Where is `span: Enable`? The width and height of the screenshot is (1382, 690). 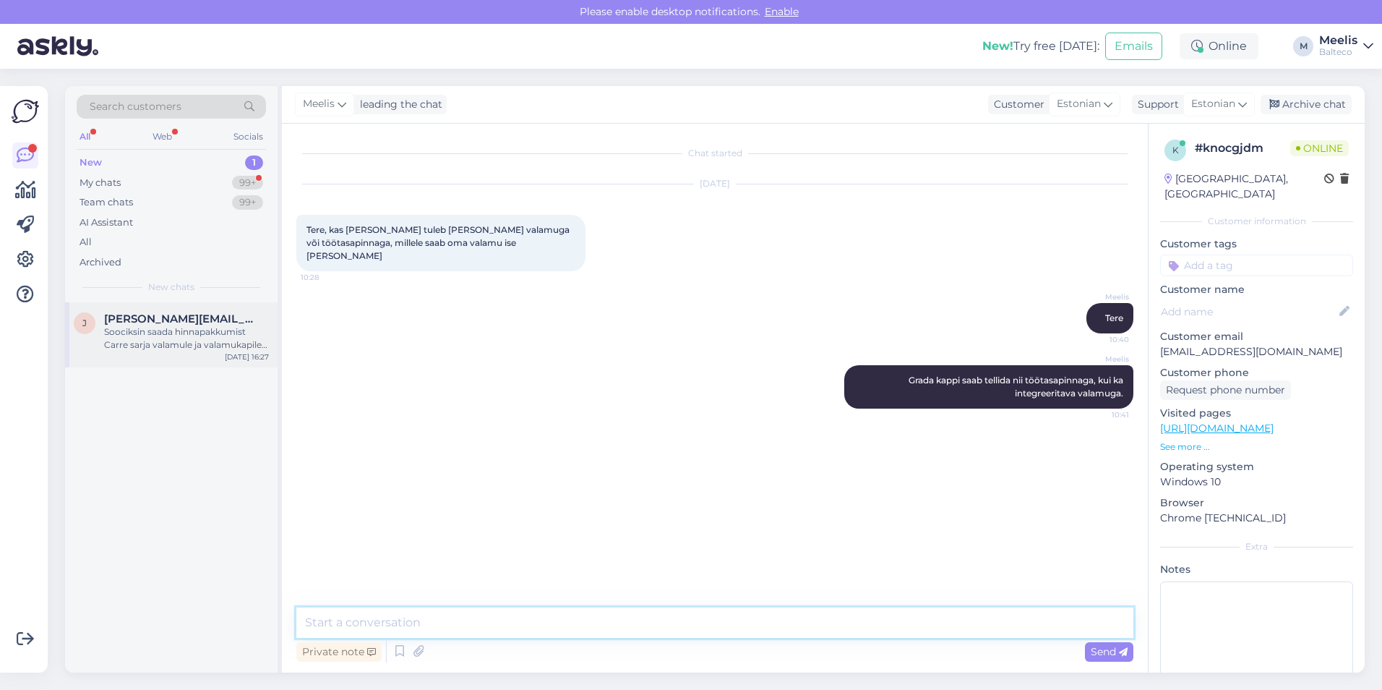 span: Enable is located at coordinates (782, 12).